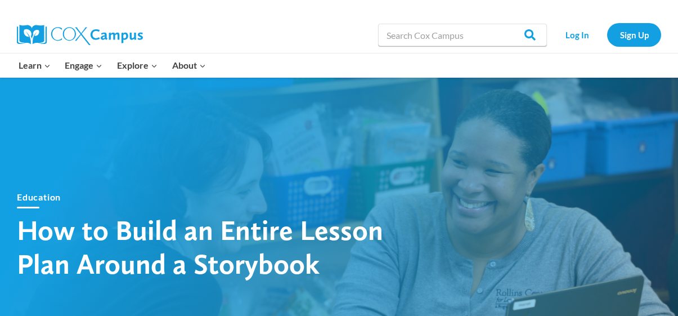  Describe the element at coordinates (214, 246) in the screenshot. I see `h1: How to Build an Entire Lesson Plan Around a Storybook` at that location.